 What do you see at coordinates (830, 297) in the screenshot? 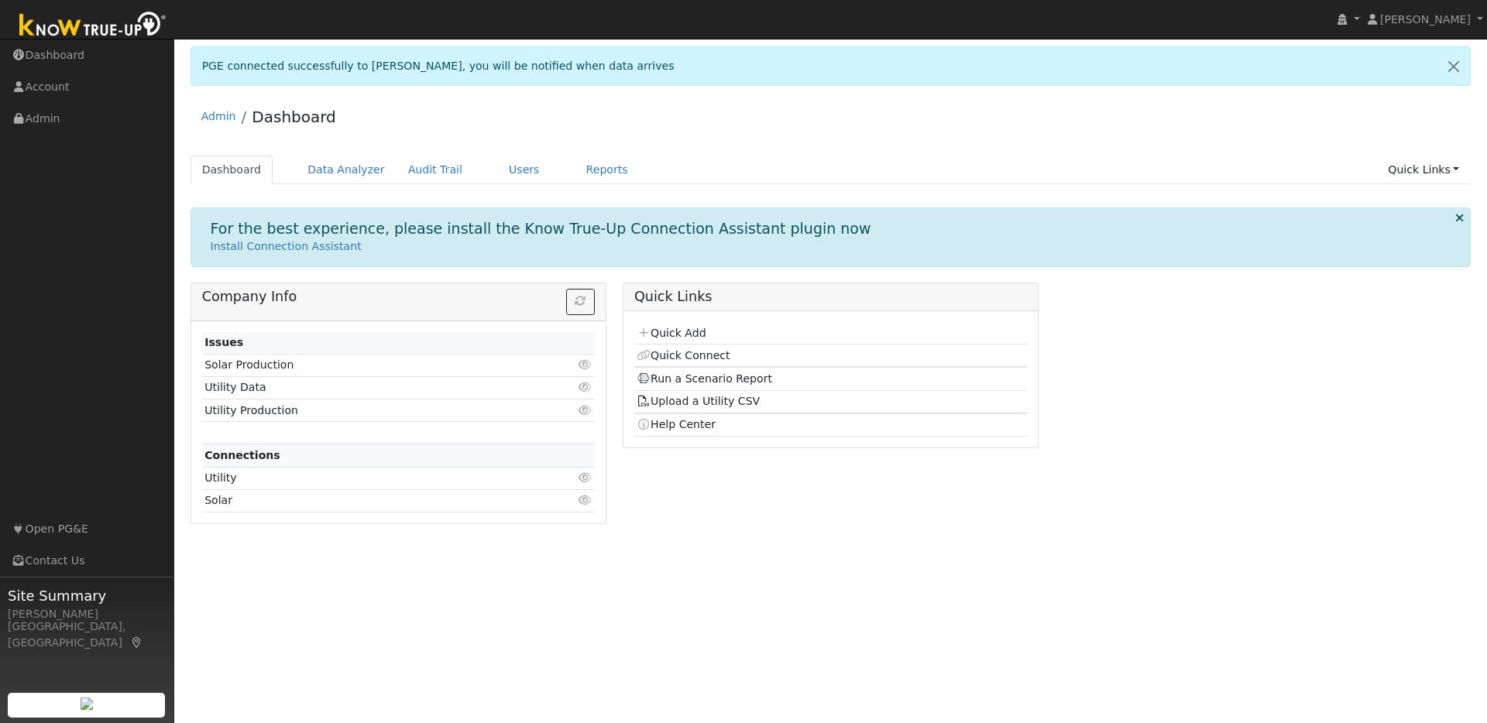
I see `h5: Quick Links` at bounding box center [830, 297].